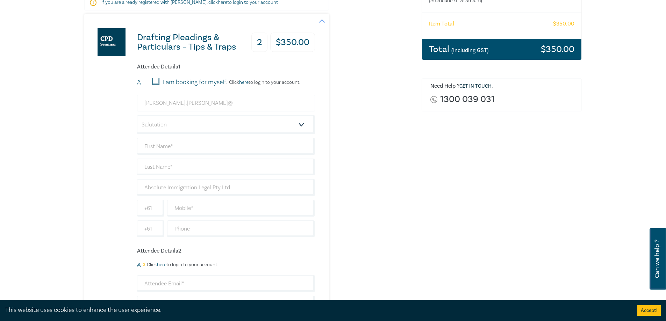  I want to click on h3: Total, so click(459, 49).